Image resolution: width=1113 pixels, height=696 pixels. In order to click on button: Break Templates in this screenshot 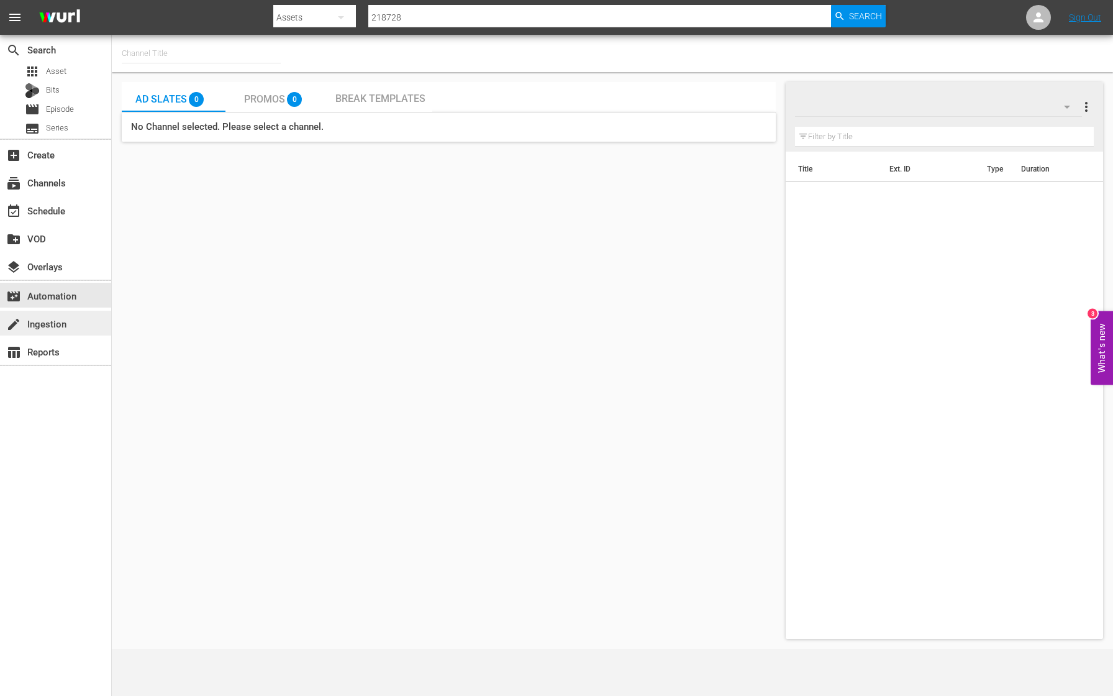, I will do `click(380, 97)`.